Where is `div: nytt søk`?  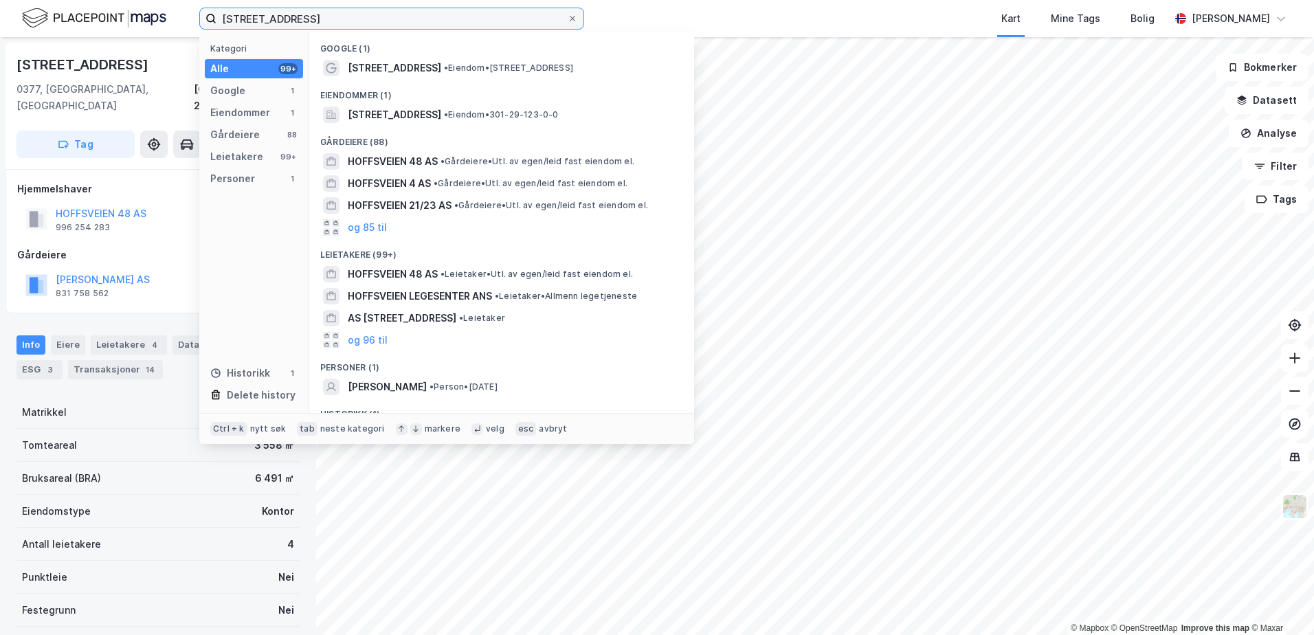
div: nytt søk is located at coordinates (268, 429).